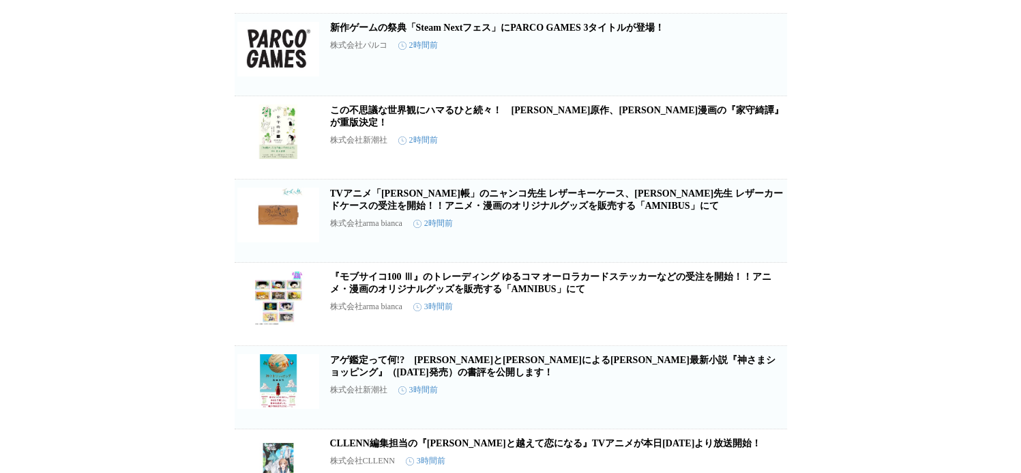 The image size is (1021, 473). I want to click on a: 新作ゲームの祭典「Steam Nextフェス」にPARCO GAMES 3タイトルが登場！, so click(497, 27).